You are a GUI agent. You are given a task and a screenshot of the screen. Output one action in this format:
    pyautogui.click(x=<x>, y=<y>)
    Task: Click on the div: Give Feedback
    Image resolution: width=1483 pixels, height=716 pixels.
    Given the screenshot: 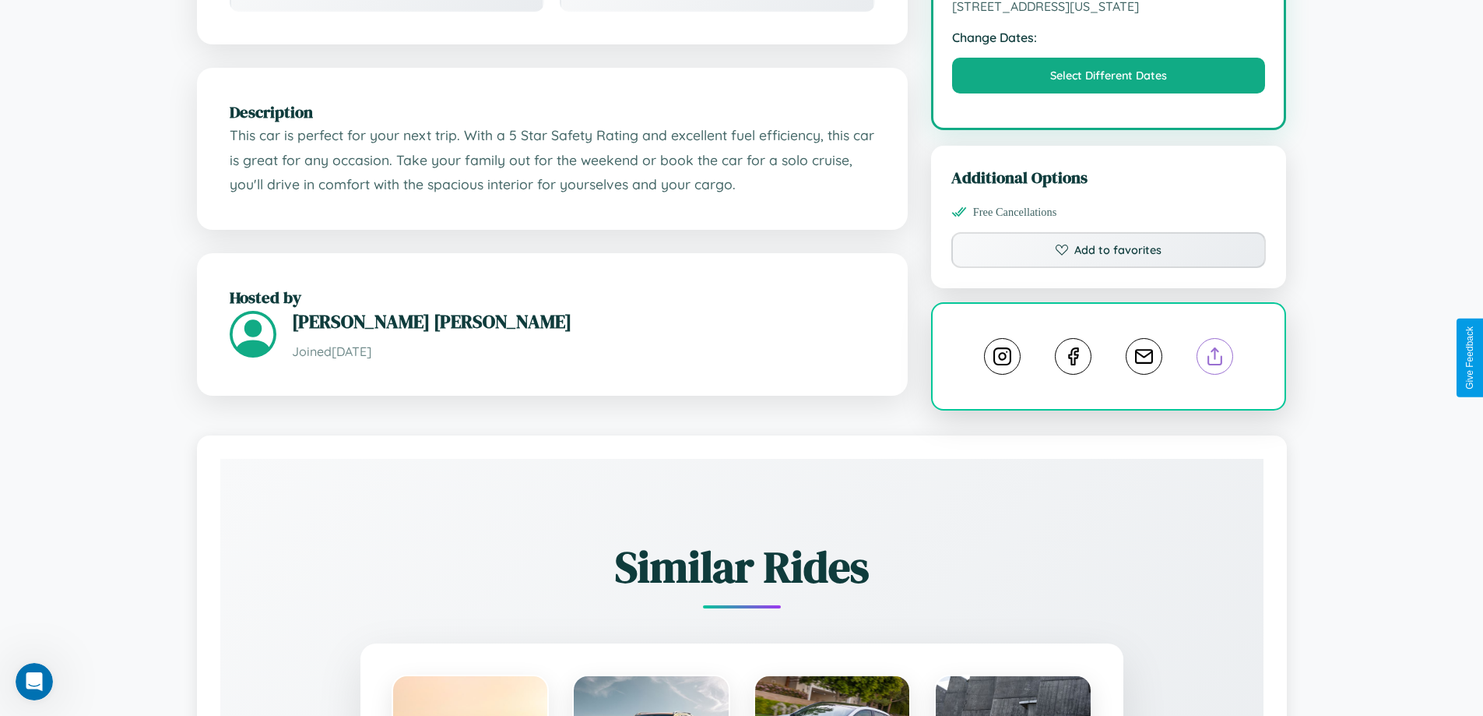 What is the action you would take?
    pyautogui.click(x=1470, y=357)
    